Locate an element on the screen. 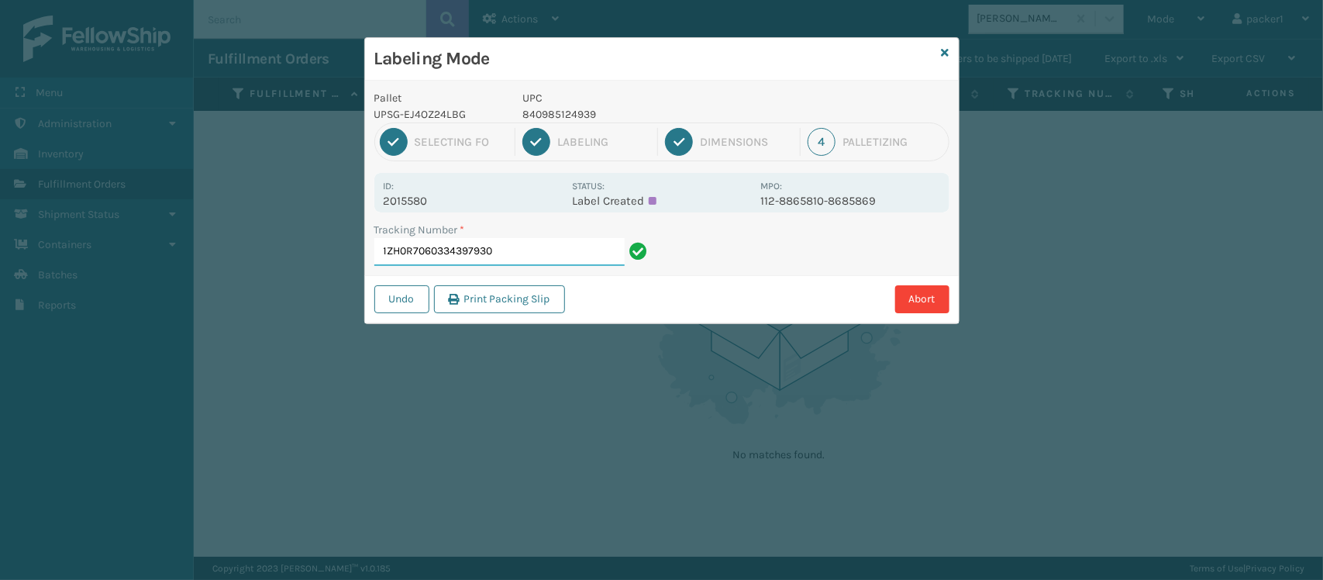 This screenshot has height=580, width=1323. label: Id: is located at coordinates (389, 186).